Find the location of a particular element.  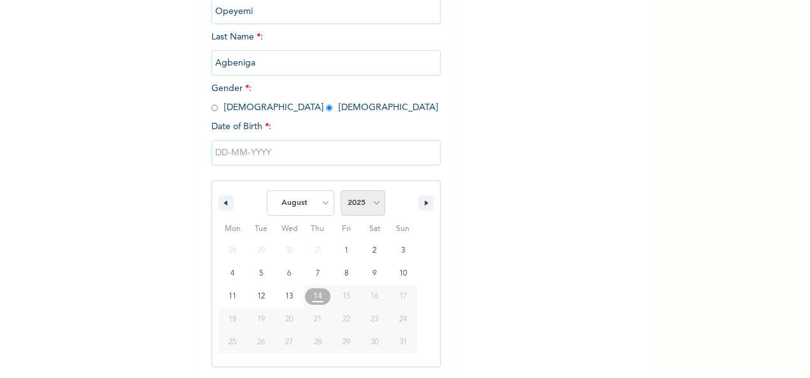

button: 22 is located at coordinates (346, 320).